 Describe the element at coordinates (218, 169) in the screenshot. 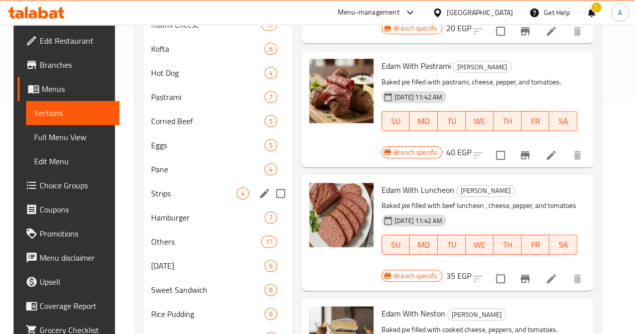

I see `div: Pane4` at that location.